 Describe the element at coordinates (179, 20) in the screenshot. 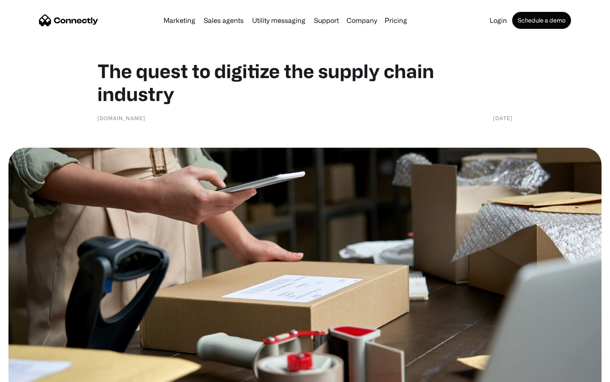

I see `a: Marketing` at that location.